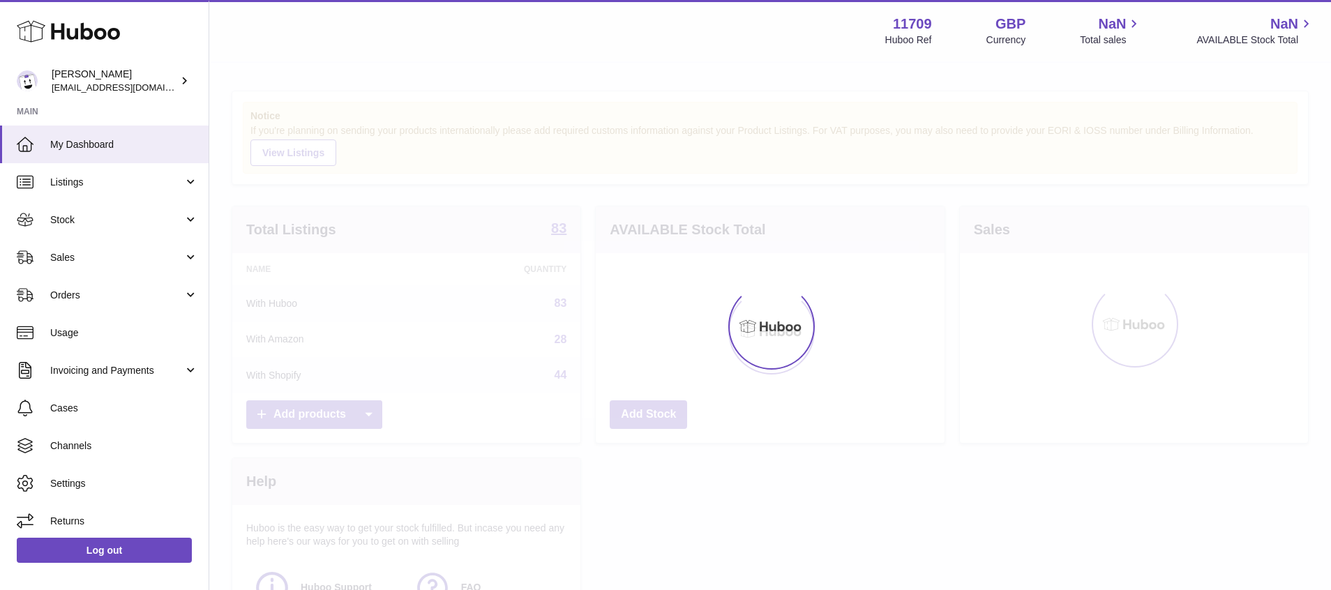 The width and height of the screenshot is (1331, 590). I want to click on strong: 11709, so click(912, 24).